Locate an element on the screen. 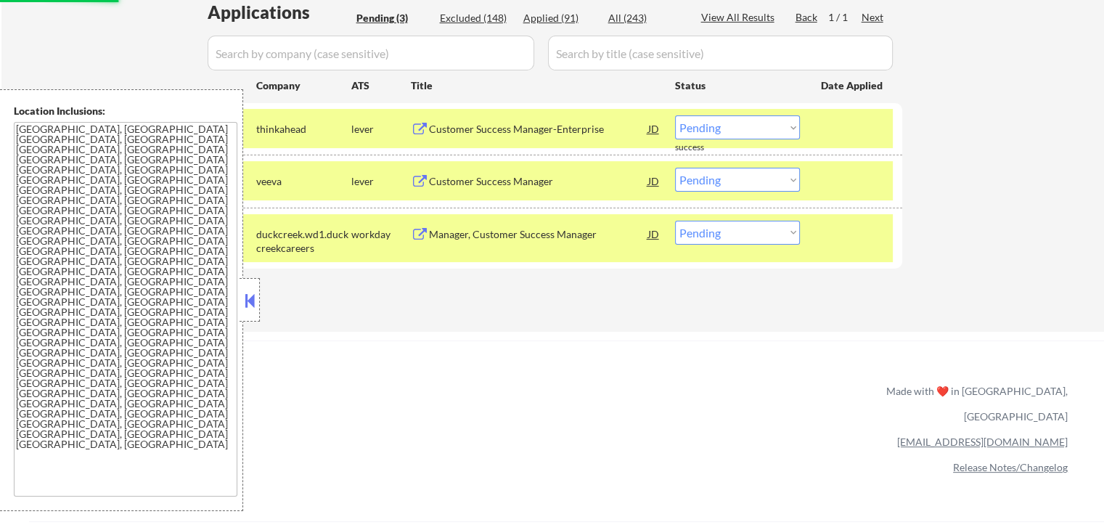 This screenshot has height=530, width=1104. div: thinkahead is located at coordinates (304, 129).